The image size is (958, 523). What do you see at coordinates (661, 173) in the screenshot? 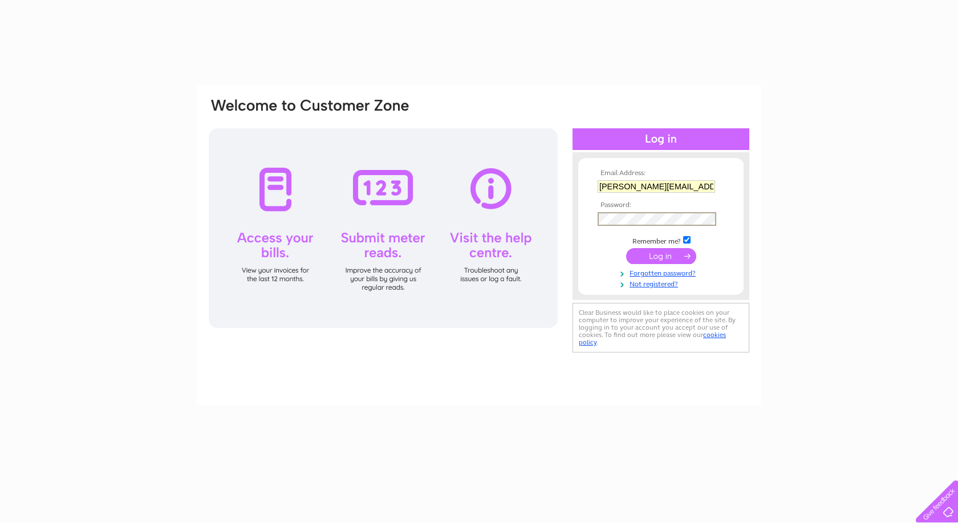
I see `th: Email Address:` at bounding box center [661, 173].